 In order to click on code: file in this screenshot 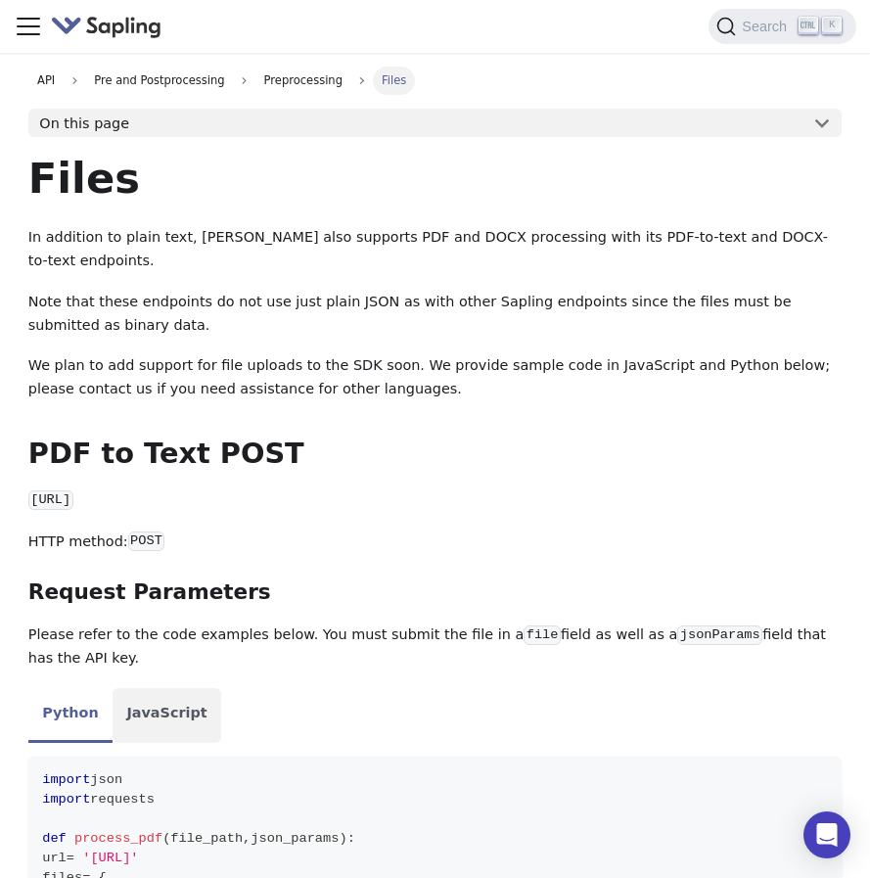, I will do `click(542, 635)`.